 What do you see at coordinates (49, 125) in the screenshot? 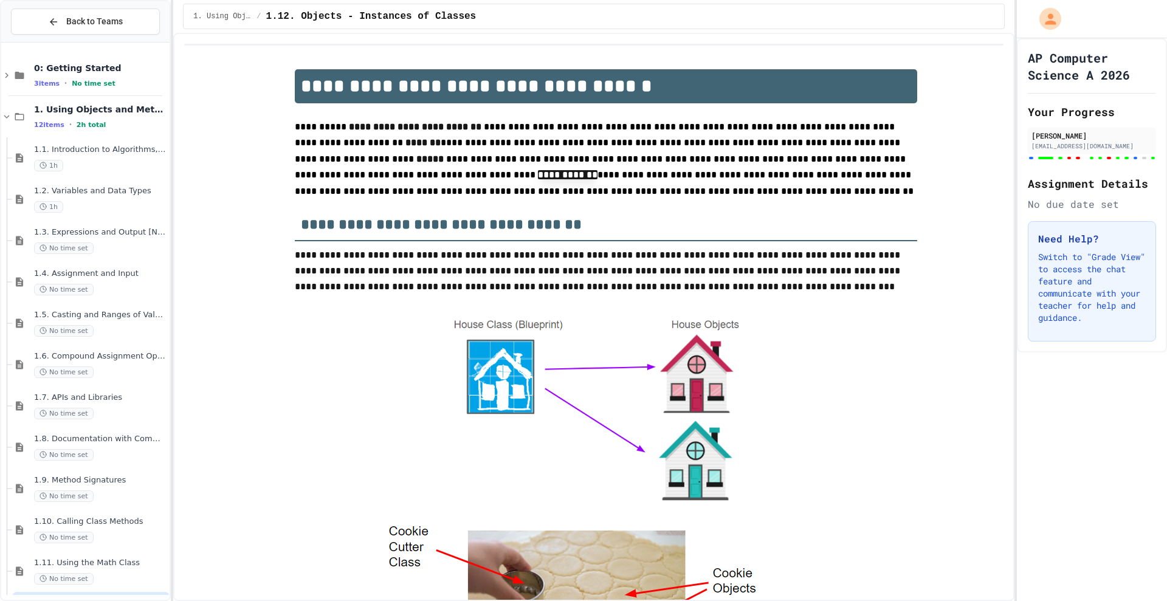
I see `span: 12 items` at bounding box center [49, 125].